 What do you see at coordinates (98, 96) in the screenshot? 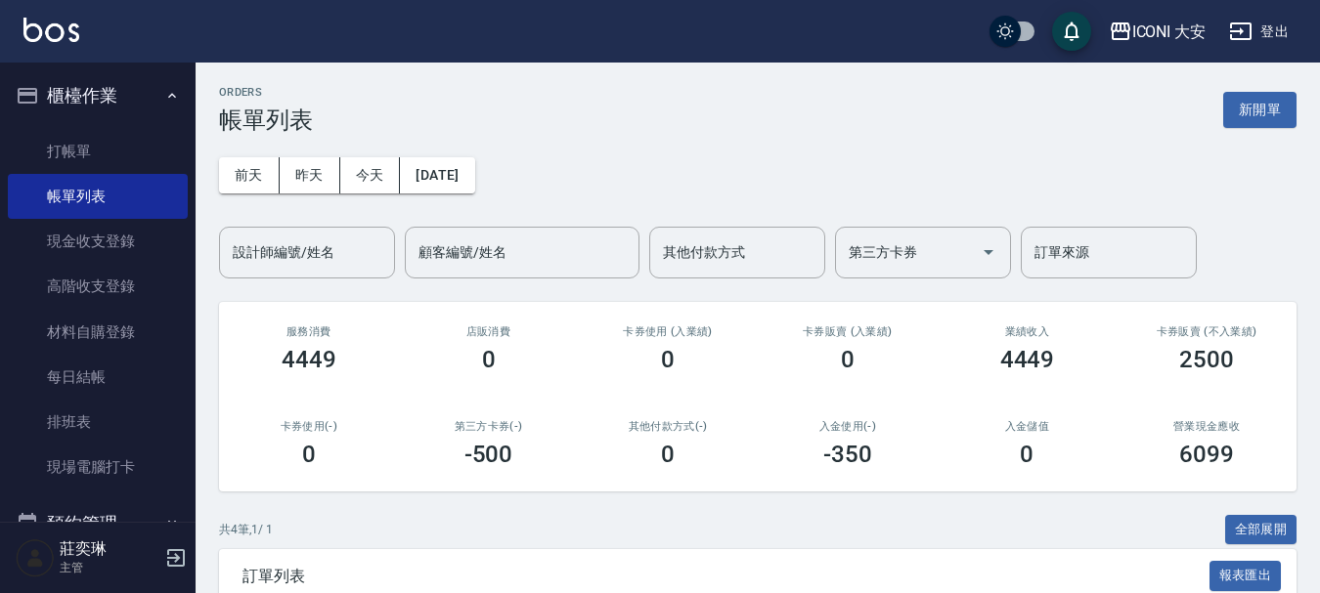
I see `button: 櫃檯作業` at bounding box center [98, 96].